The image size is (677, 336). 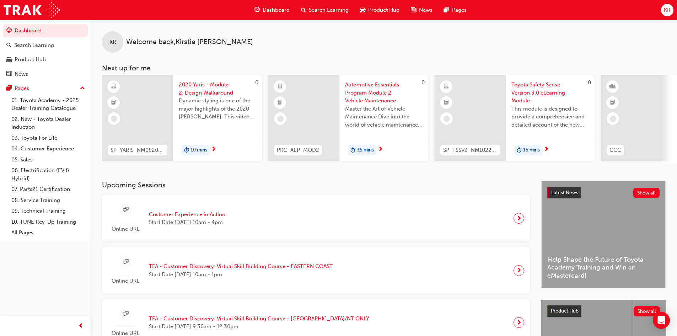 What do you see at coordinates (48, 148) in the screenshot?
I see `a: 04. Customer Experience` at bounding box center [48, 148].